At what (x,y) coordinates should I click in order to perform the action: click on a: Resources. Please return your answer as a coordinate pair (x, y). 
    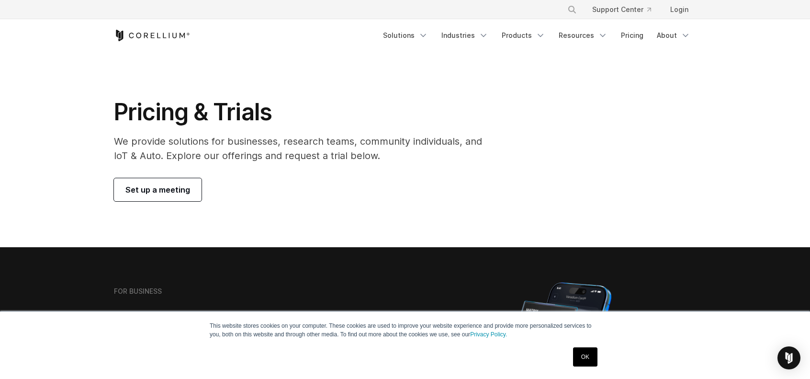
    Looking at the image, I should click on (583, 35).